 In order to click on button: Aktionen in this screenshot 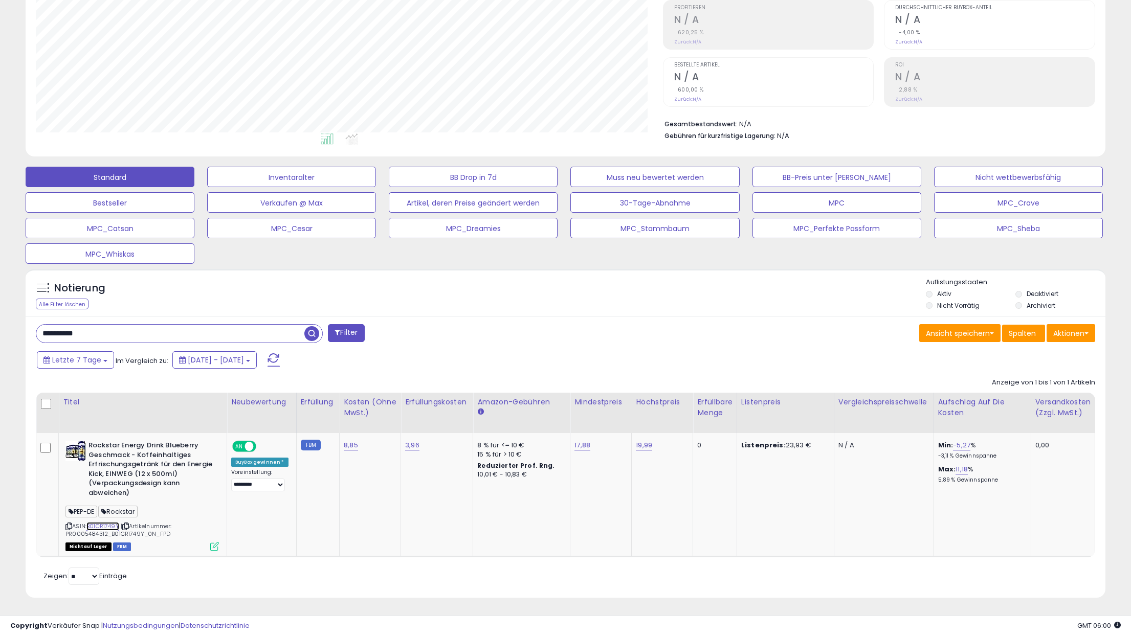, I will do `click(1071, 334)`.